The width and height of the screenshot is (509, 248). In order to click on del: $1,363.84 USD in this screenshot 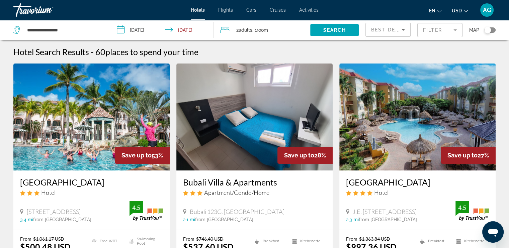, I will do `click(374, 239)`.